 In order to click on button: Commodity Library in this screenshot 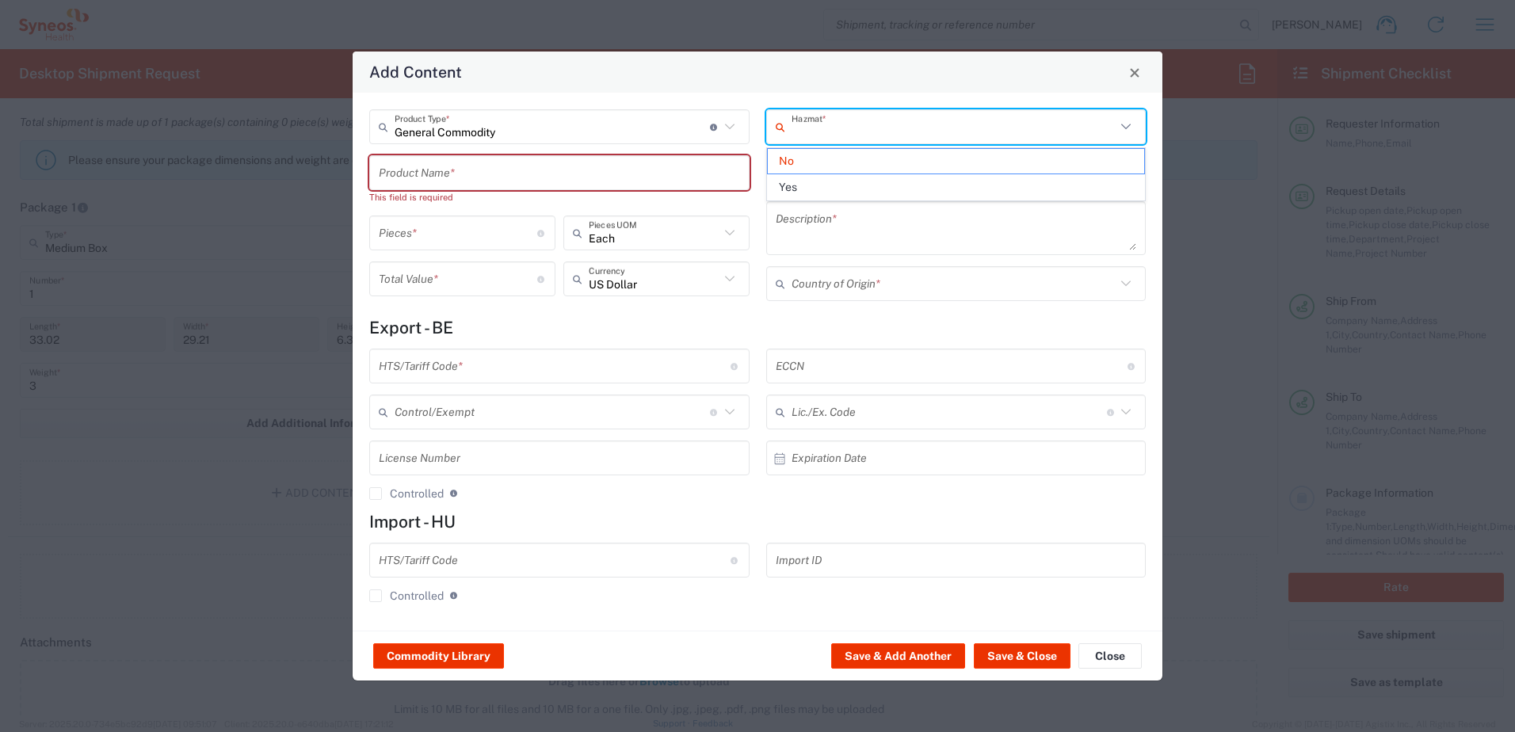, I will do `click(438, 656)`.